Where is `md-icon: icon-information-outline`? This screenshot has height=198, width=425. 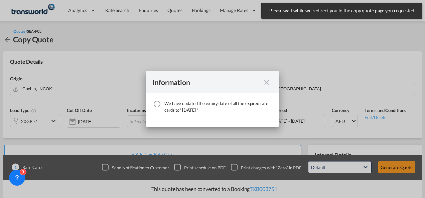 md-icon: icon-information-outline is located at coordinates (157, 104).